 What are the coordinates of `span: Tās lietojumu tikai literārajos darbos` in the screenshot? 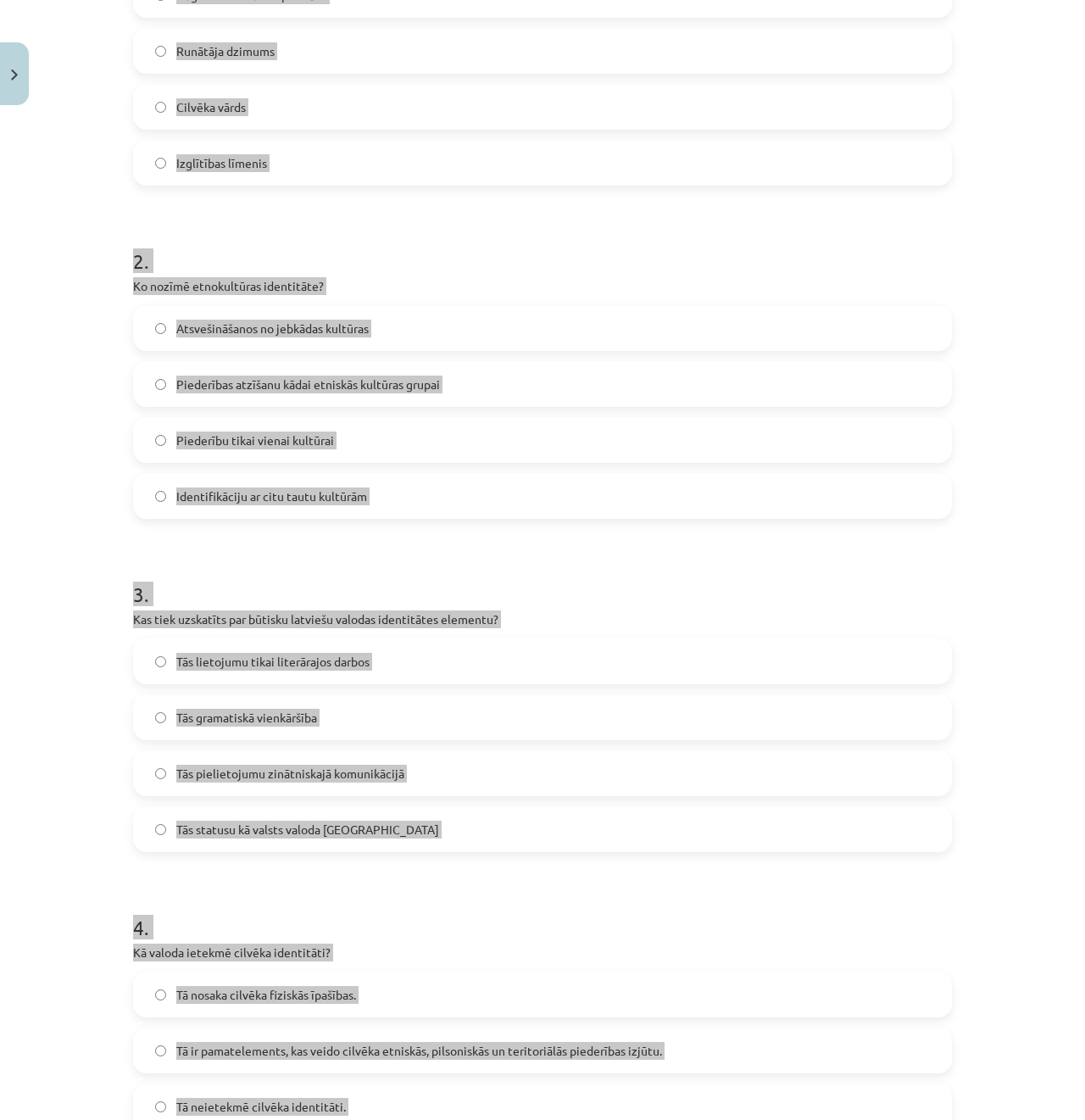 It's located at (273, 661).